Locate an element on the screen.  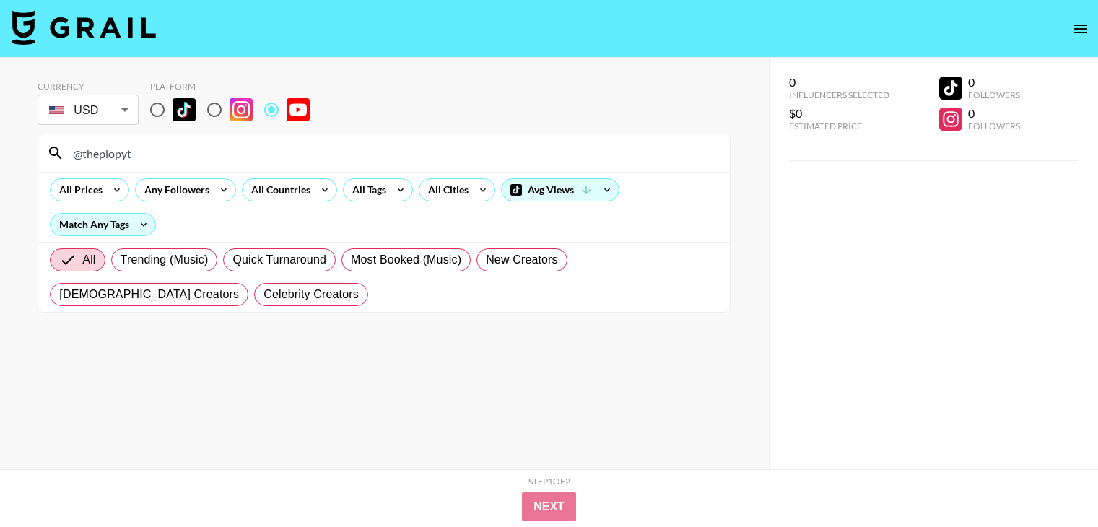
button: Next is located at coordinates (549, 507).